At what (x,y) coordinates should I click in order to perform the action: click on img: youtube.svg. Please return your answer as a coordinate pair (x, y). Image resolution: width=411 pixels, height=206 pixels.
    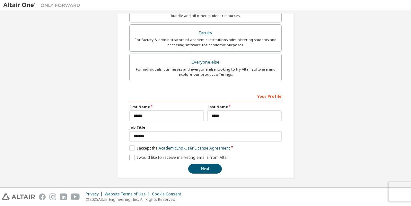
    Looking at the image, I should click on (75, 197).